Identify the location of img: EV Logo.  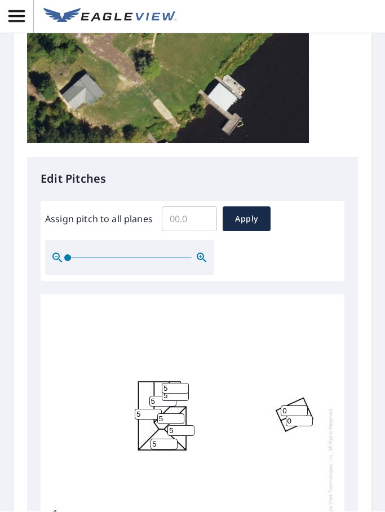
(110, 17).